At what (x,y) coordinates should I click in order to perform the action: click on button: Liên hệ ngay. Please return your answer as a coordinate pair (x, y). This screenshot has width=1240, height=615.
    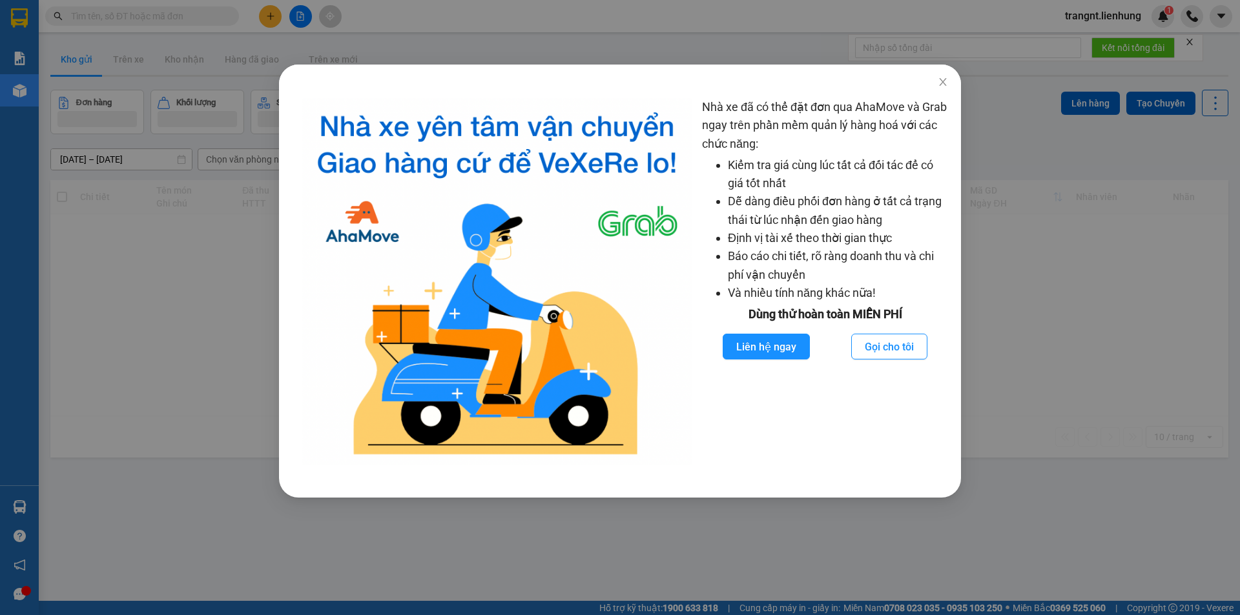
    Looking at the image, I should click on (766, 347).